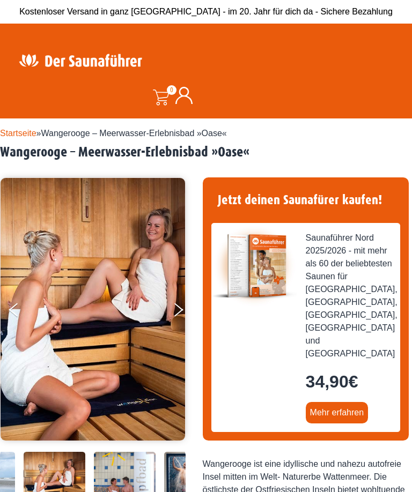 The width and height of the screenshot is (412, 492). Describe the element at coordinates (23, 312) in the screenshot. I see `button: Previous` at that location.